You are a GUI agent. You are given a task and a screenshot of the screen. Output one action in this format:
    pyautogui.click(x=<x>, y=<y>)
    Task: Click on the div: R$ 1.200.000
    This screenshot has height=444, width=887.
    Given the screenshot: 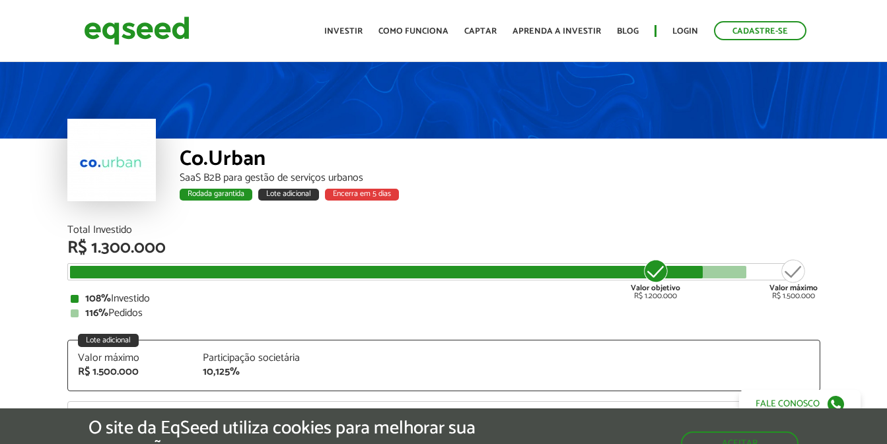 What is the action you would take?
    pyautogui.click(x=655, y=279)
    